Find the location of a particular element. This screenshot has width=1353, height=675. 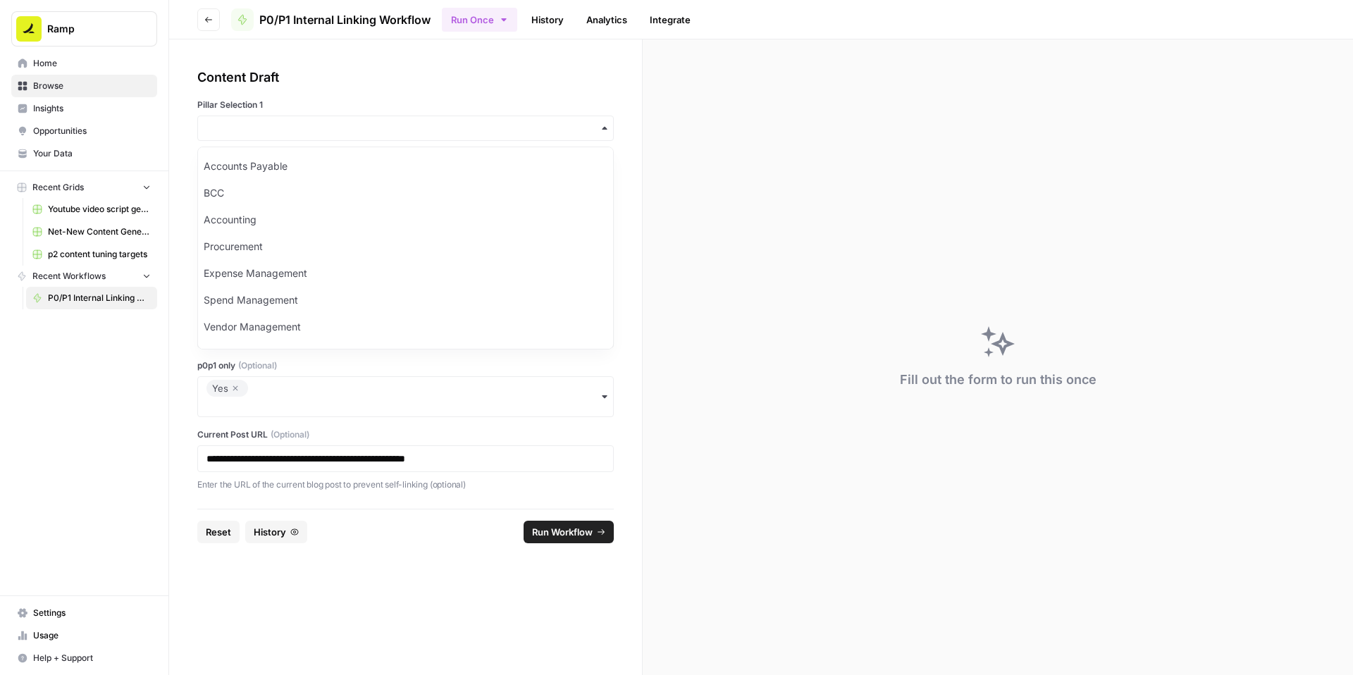

a: Youtube video script generator is located at coordinates (92, 209).